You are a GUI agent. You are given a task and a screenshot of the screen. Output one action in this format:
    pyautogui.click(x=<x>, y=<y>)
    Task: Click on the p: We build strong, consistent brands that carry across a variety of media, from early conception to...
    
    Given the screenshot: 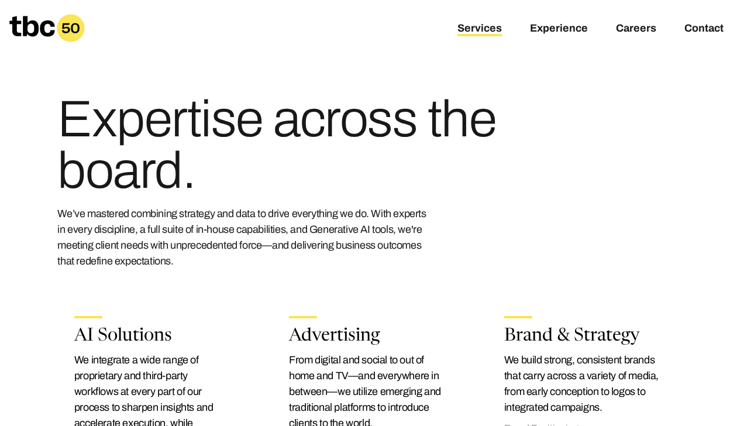 What is the action you would take?
    pyautogui.click(x=583, y=384)
    